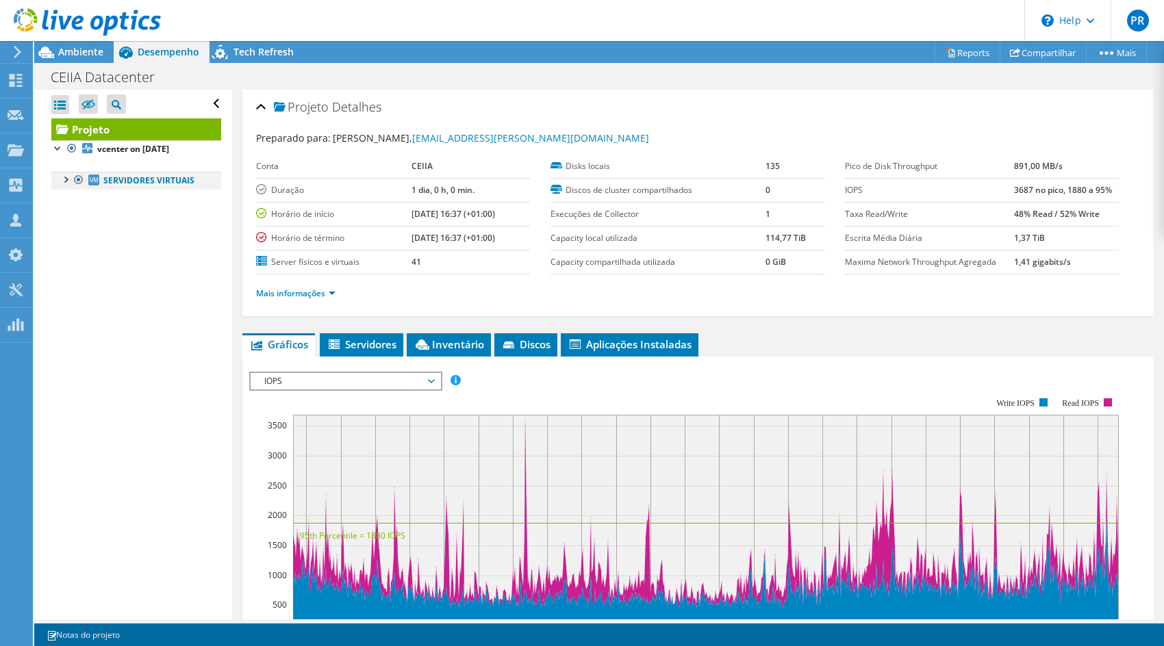 The width and height of the screenshot is (1164, 646). What do you see at coordinates (264, 51) in the screenshot?
I see `span: Tech Refresh` at bounding box center [264, 51].